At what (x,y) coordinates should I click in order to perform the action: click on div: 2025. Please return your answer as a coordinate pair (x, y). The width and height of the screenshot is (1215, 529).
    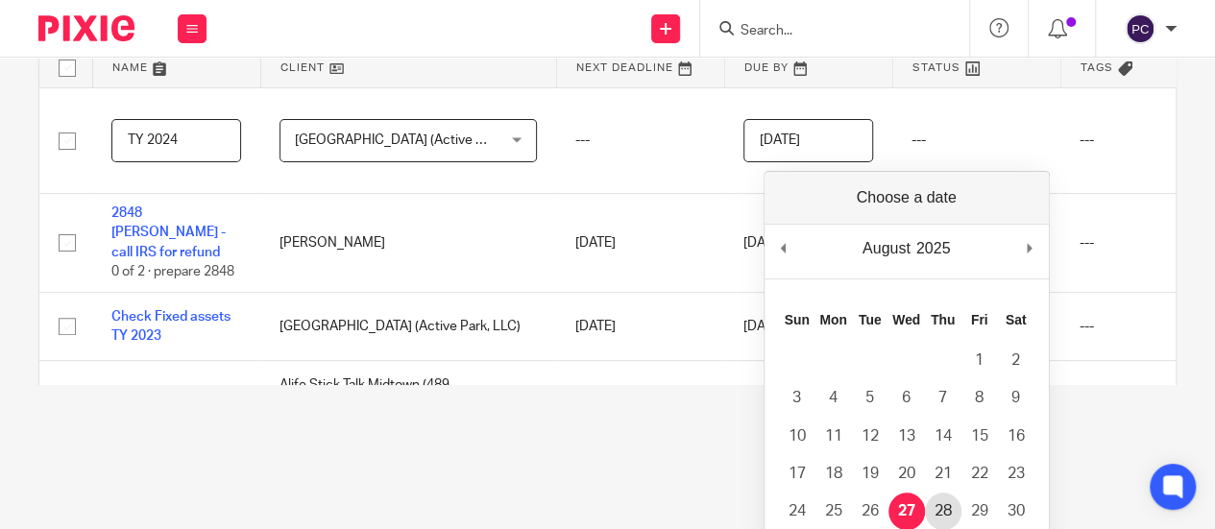
    Looking at the image, I should click on (934, 249).